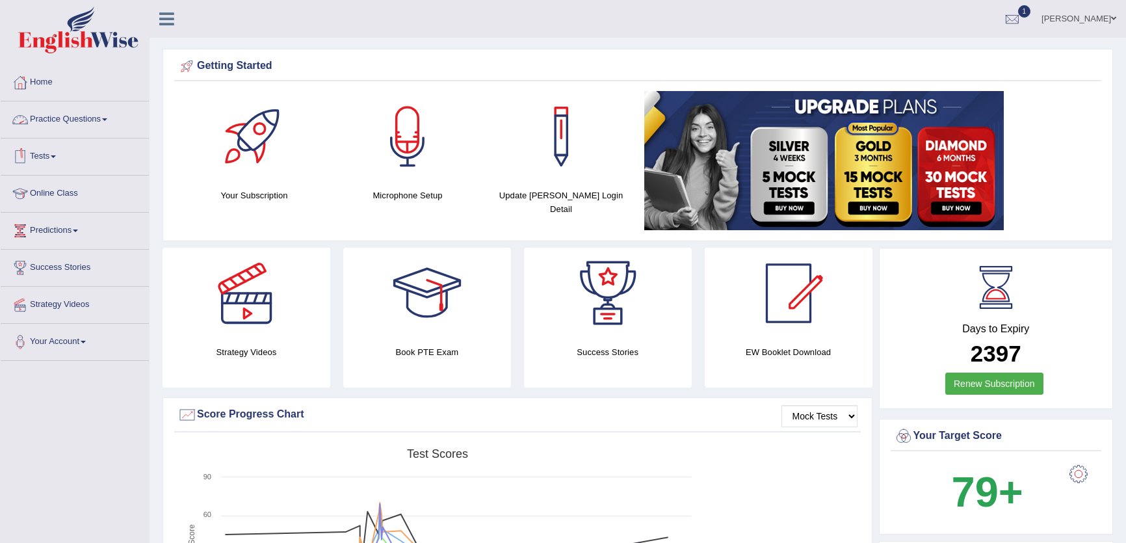 Image resolution: width=1126 pixels, height=543 pixels. I want to click on a: Your Account, so click(75, 340).